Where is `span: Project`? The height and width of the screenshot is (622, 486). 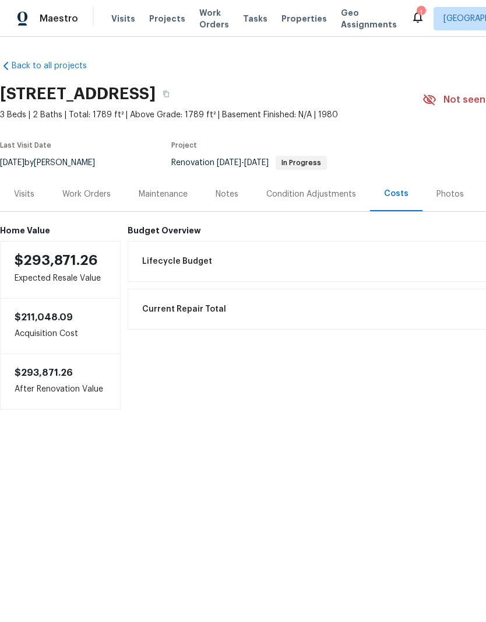
span: Project is located at coordinates (184, 145).